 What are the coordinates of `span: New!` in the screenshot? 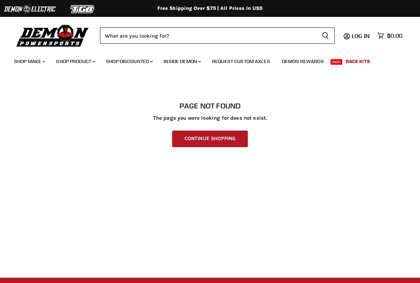 It's located at (337, 62).